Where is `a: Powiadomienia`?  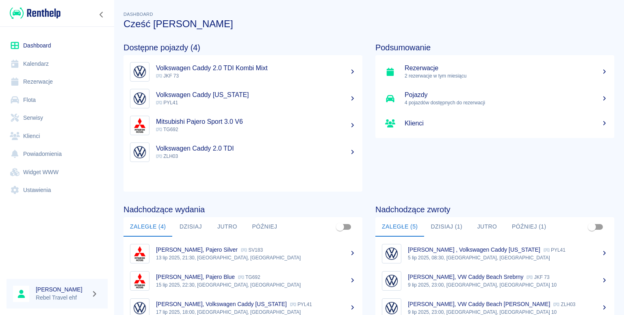
a: Powiadomienia is located at coordinates (57, 154).